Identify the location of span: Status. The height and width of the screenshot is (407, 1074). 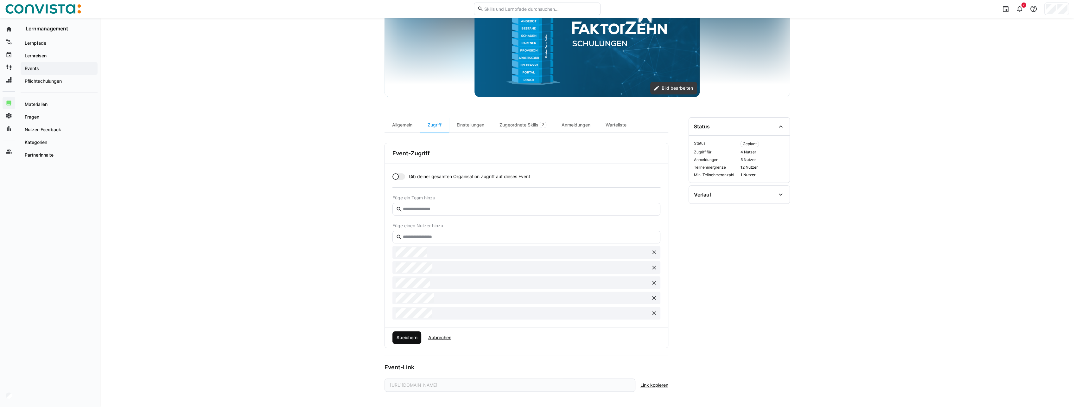
(716, 144).